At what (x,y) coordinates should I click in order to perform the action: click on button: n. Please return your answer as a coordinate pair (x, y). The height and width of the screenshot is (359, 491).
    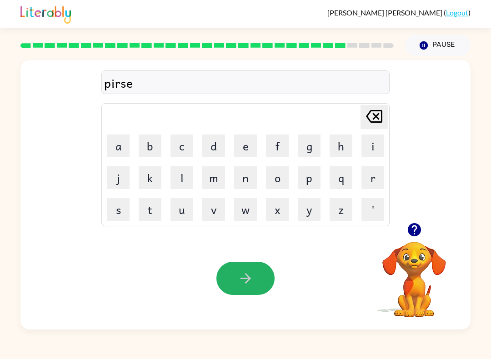
    Looking at the image, I should click on (245, 178).